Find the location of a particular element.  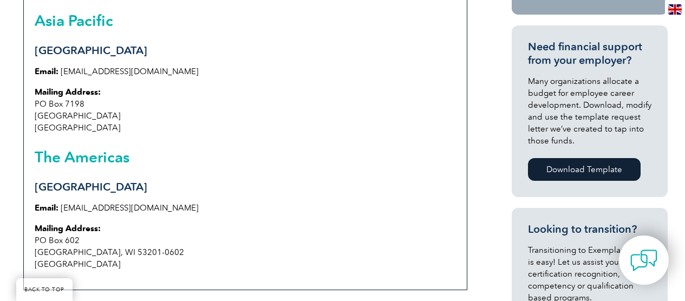

img: en is located at coordinates (675, 9).